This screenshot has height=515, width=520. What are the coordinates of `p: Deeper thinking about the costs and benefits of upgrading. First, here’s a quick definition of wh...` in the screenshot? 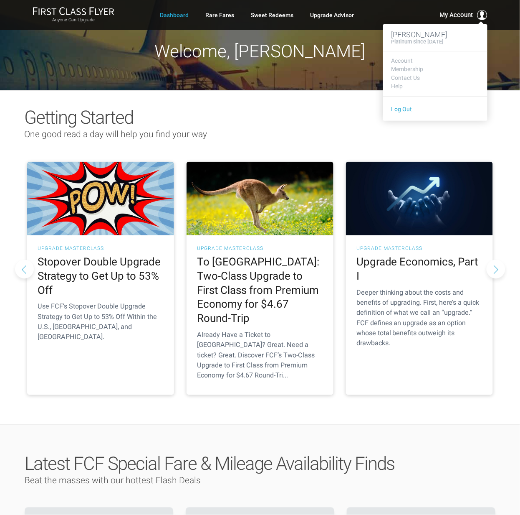 It's located at (420, 318).